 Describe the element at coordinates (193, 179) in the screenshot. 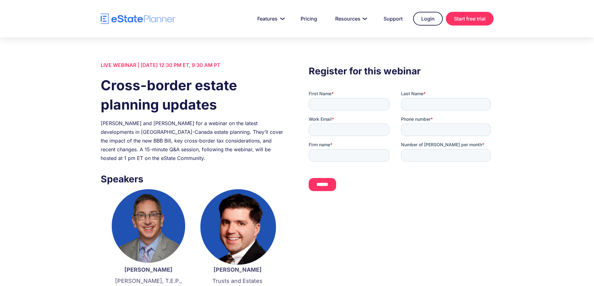

I see `h3: Speakers` at that location.